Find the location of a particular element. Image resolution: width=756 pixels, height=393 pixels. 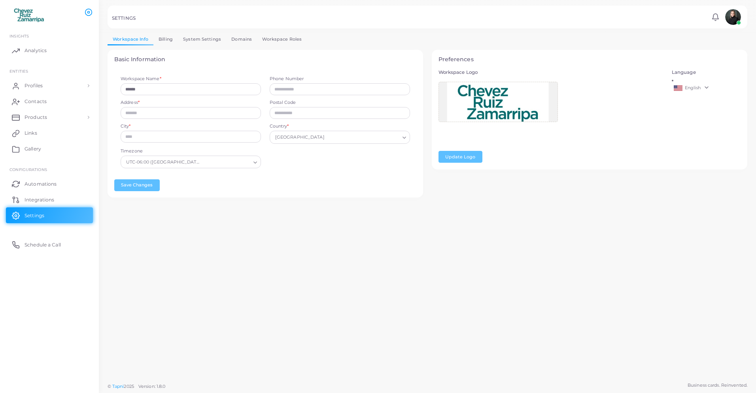

span: Settings is located at coordinates (34, 216).